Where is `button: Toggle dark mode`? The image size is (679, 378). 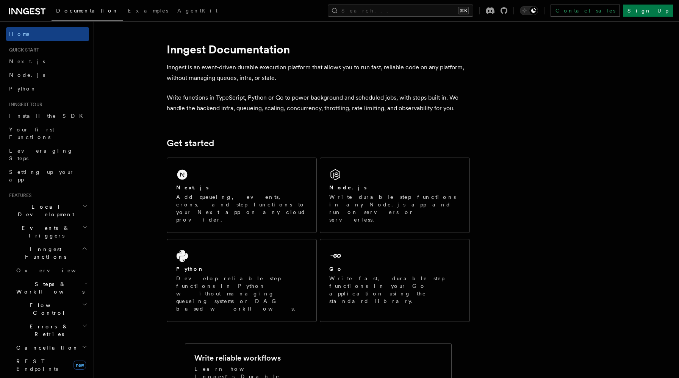 button: Toggle dark mode is located at coordinates (529, 11).